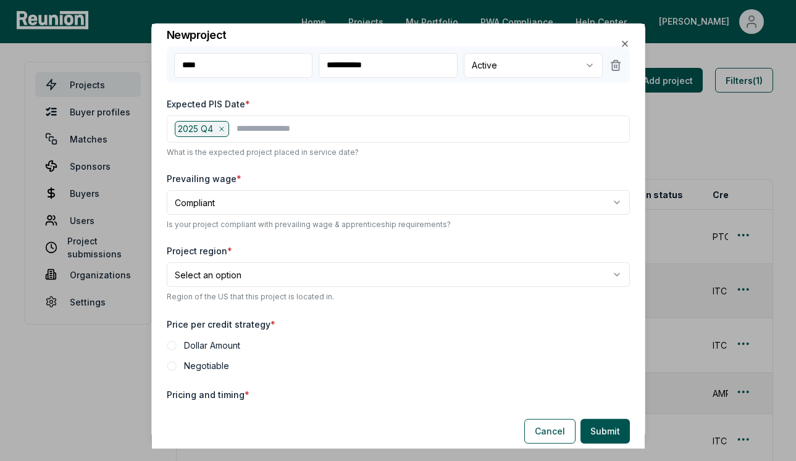 The width and height of the screenshot is (796, 461). Describe the element at coordinates (550, 431) in the screenshot. I see `button: Cancel` at that location.